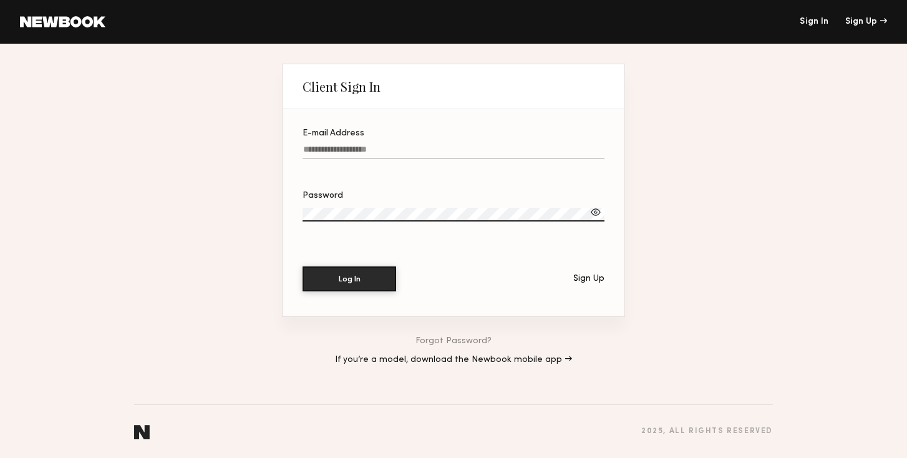 The image size is (907, 458). I want to click on a: Forgot Password?, so click(453, 341).